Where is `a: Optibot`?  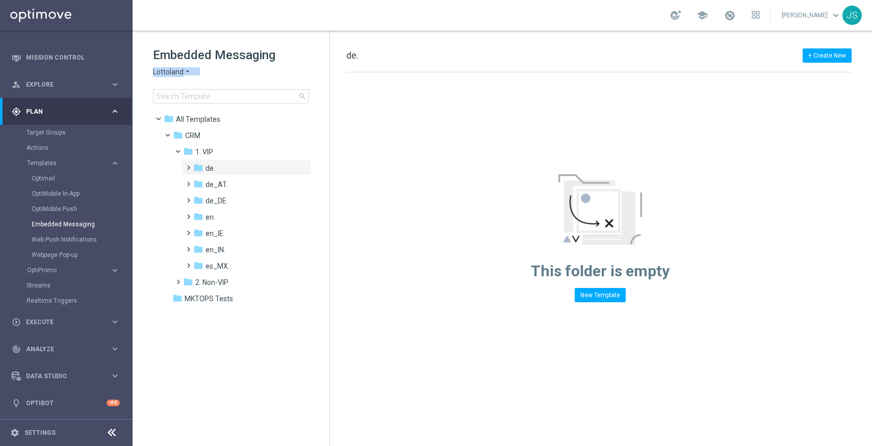 a: Optibot is located at coordinates (66, 403).